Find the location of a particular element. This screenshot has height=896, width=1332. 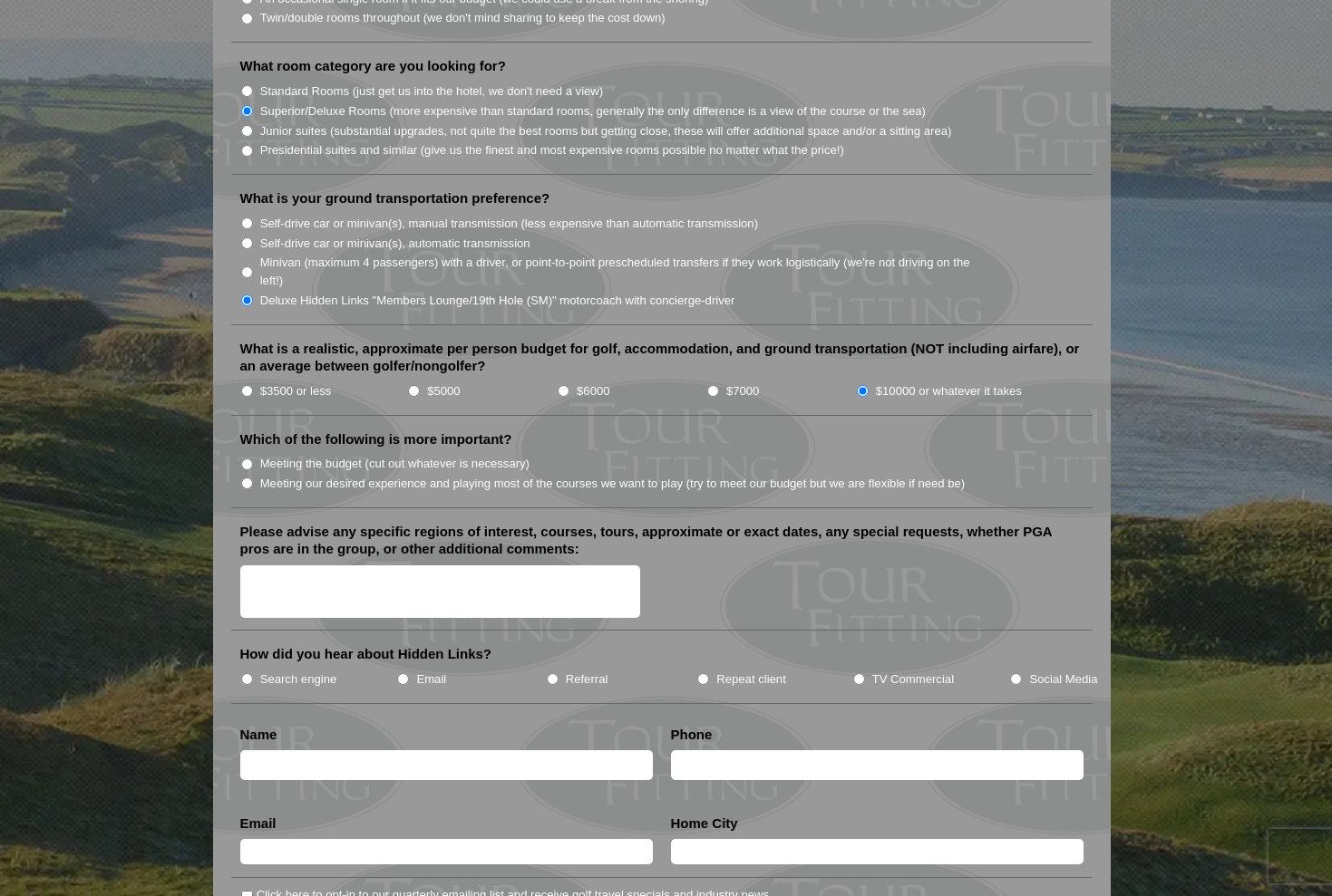

label: Home City is located at coordinates (705, 824).